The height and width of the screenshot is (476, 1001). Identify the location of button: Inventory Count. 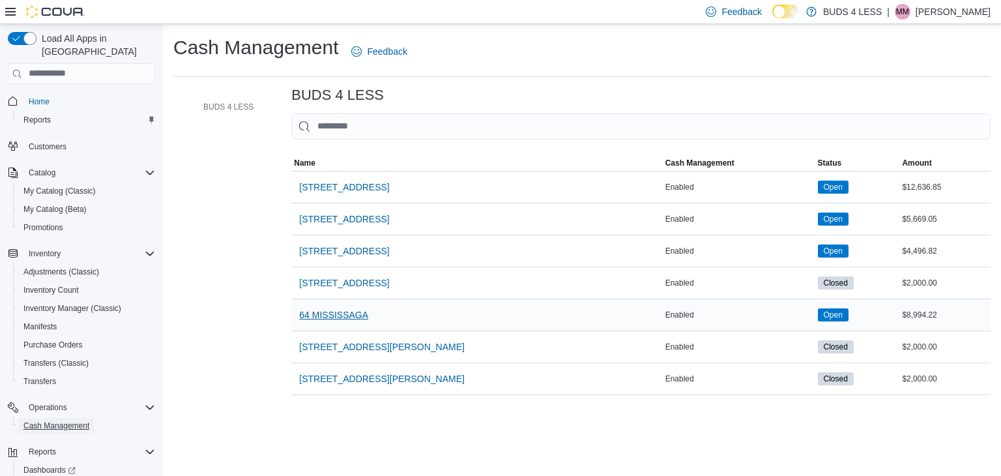
(87, 290).